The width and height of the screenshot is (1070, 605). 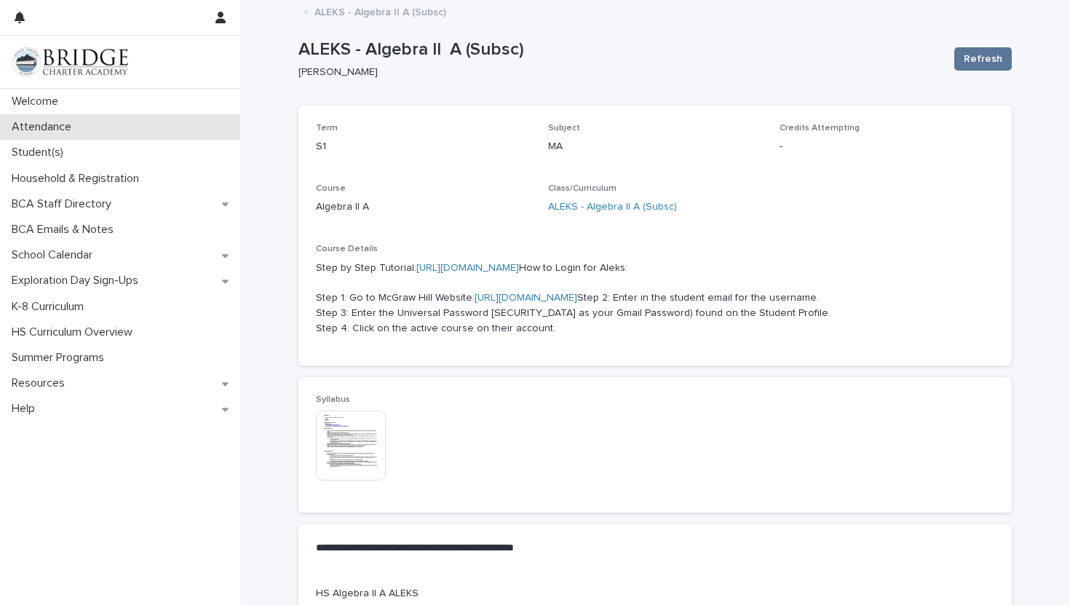 I want to click on p: S1, so click(x=423, y=146).